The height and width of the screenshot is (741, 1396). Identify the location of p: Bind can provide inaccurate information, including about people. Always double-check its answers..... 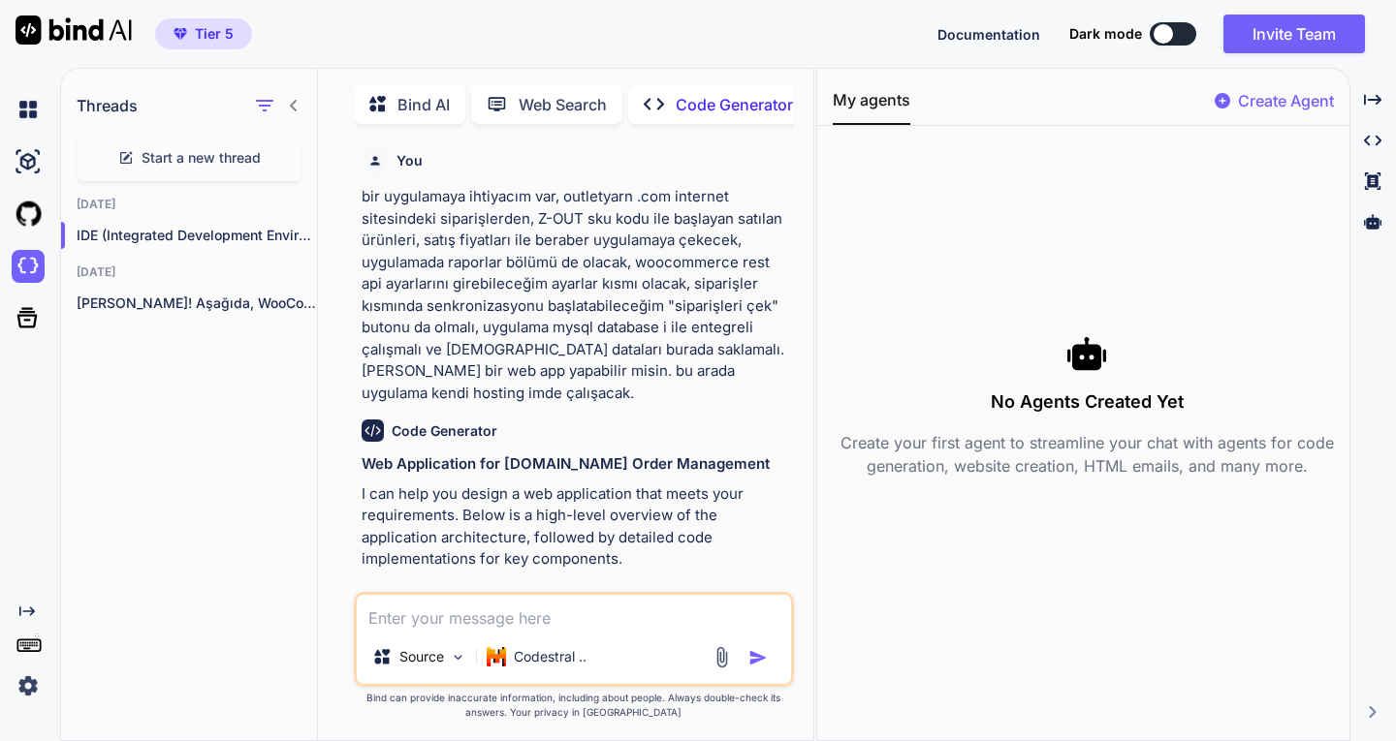
(574, 706).